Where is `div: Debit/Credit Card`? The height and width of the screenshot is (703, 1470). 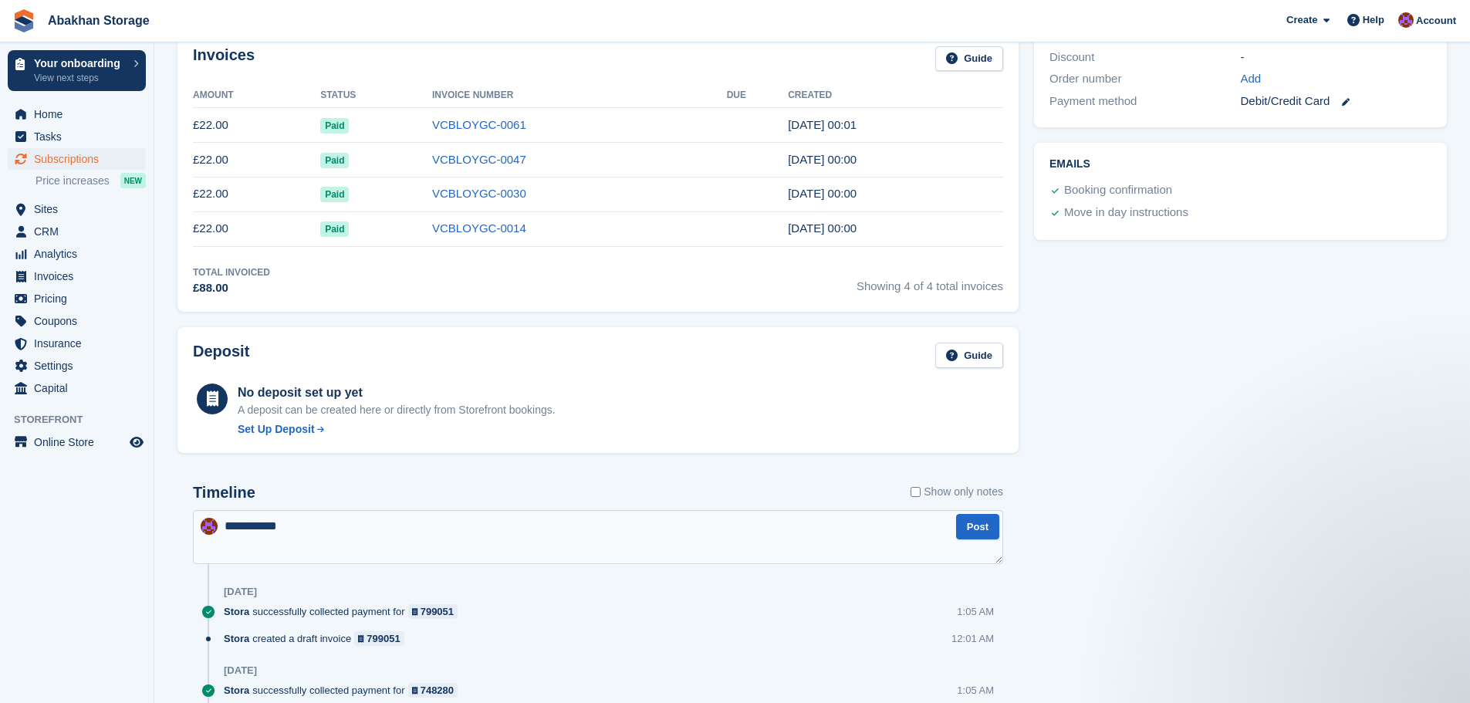 div: Debit/Credit Card is located at coordinates (1335, 101).